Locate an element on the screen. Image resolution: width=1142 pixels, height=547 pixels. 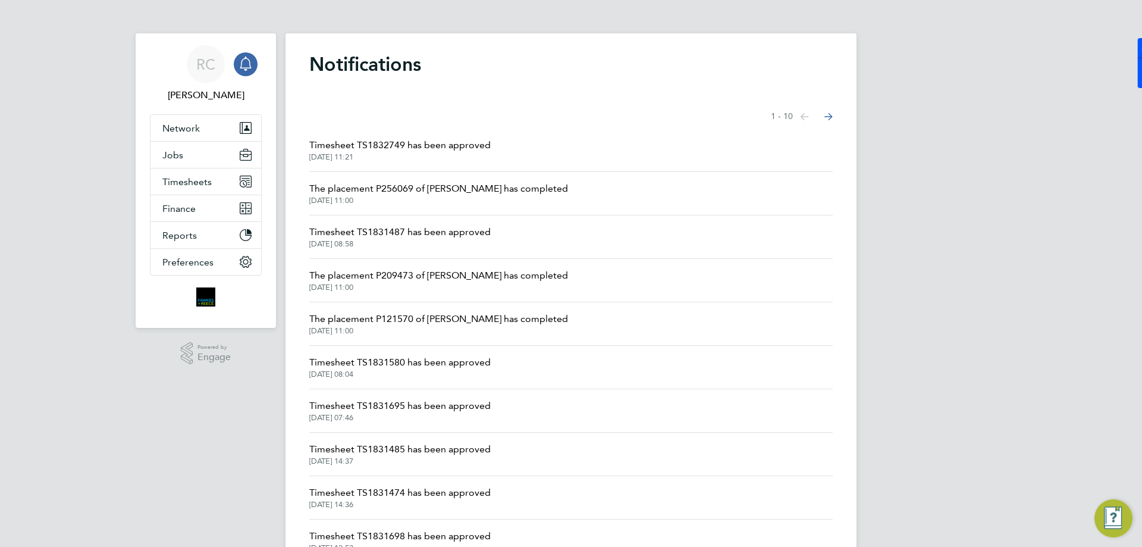
span: Timesheet TS1831487 has been approved is located at coordinates (400, 232).